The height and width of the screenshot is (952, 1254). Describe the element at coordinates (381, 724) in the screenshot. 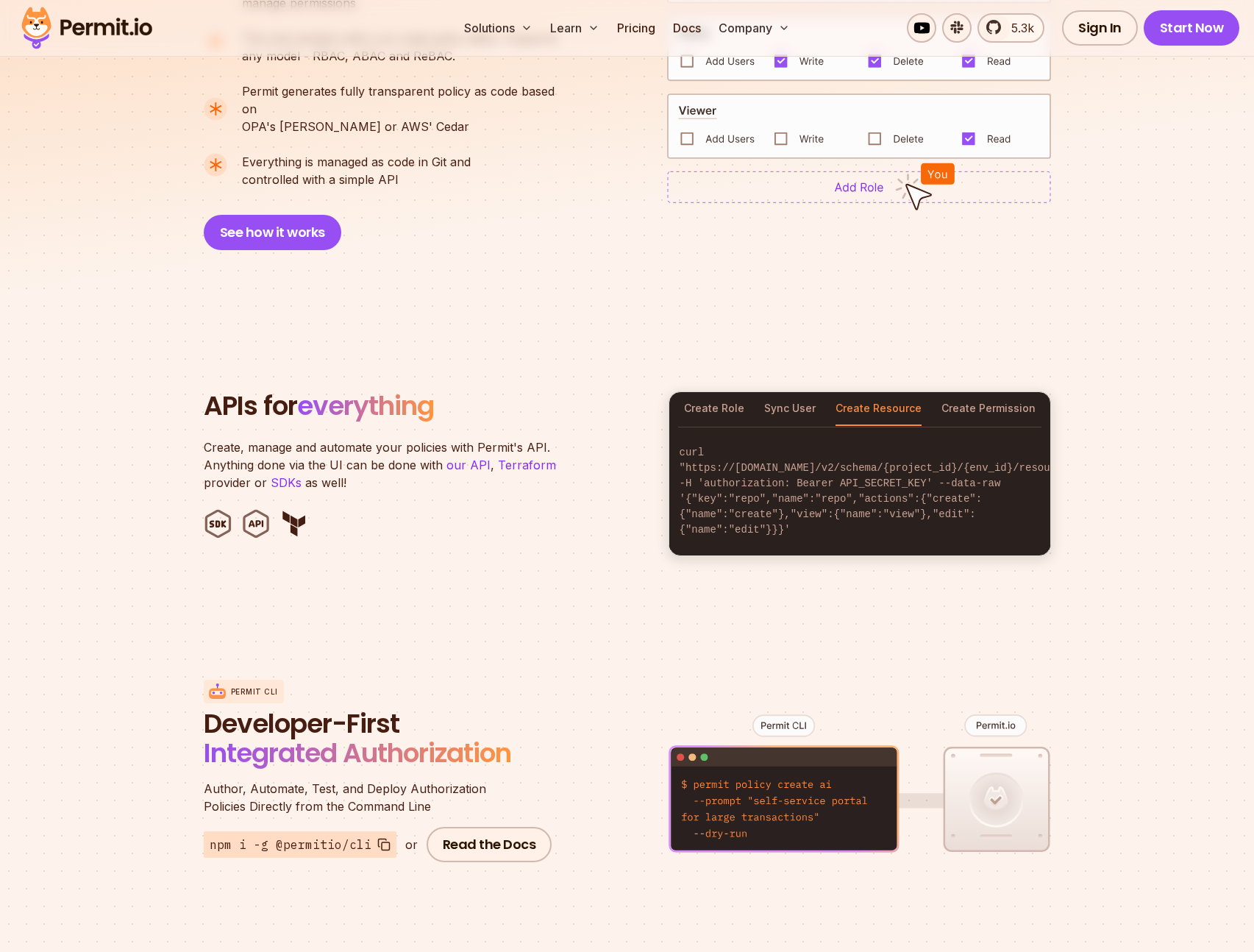

I see `span: Developer-First` at that location.